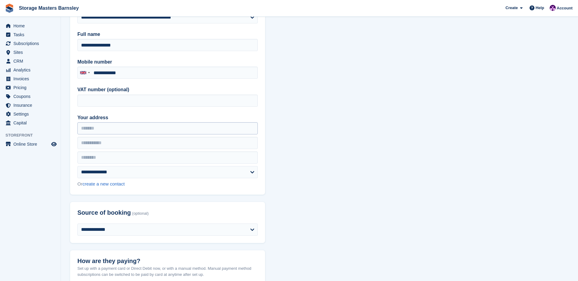  What do you see at coordinates (54, 144) in the screenshot?
I see `a: Preview store` at bounding box center [54, 144].